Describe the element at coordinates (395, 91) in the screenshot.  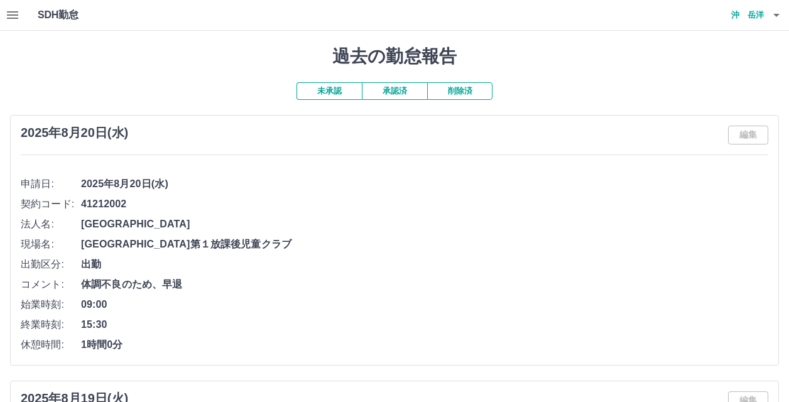
I see `button: 承認済` at that location.